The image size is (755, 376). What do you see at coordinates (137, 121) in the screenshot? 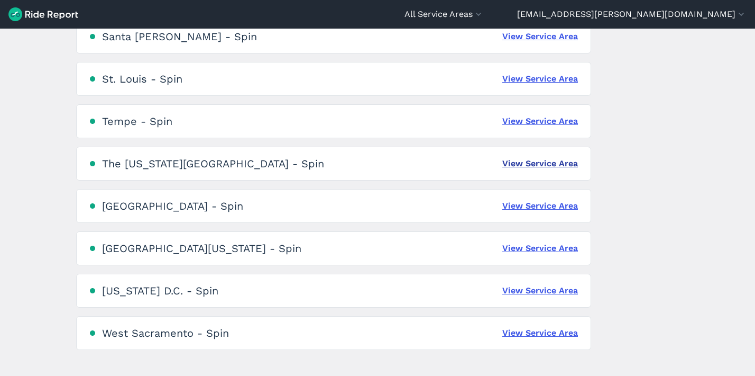
I see `div: Tempe - Spin` at bounding box center [137, 121].